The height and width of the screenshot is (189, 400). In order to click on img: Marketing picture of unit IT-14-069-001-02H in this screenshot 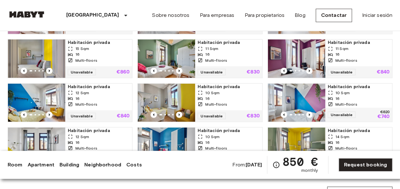, I will do `click(166, 146)`.